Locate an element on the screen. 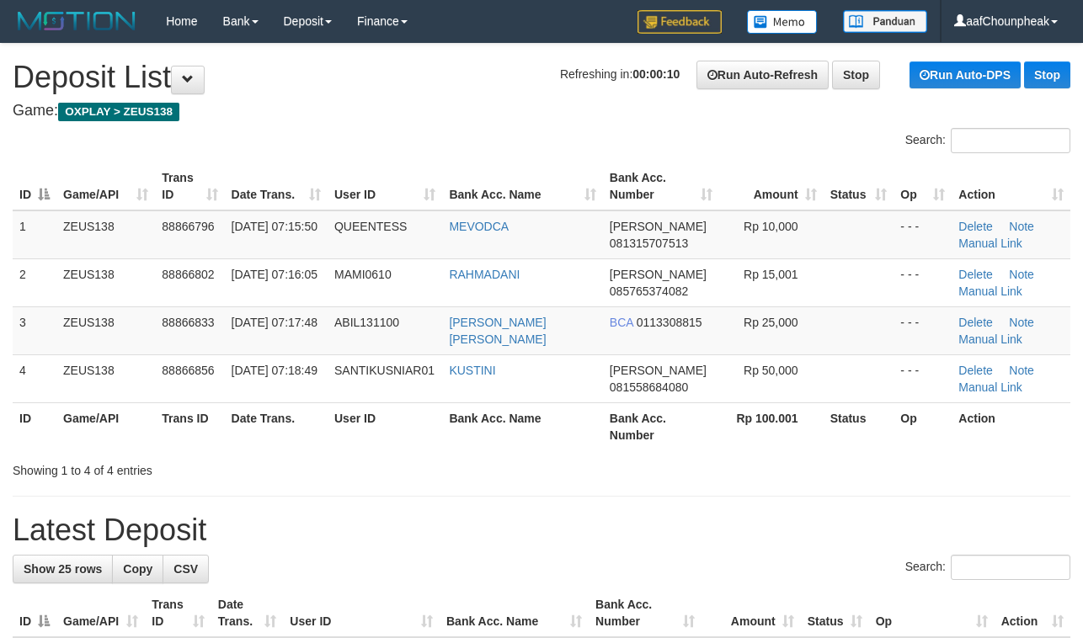  span: Rp 10,000 is located at coordinates (770, 226).